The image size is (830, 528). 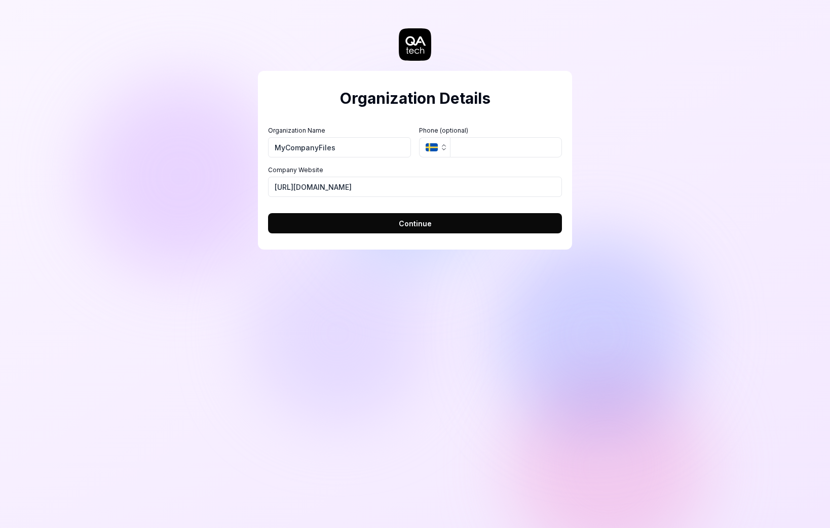 What do you see at coordinates (415, 223) in the screenshot?
I see `span: Continue` at bounding box center [415, 223].